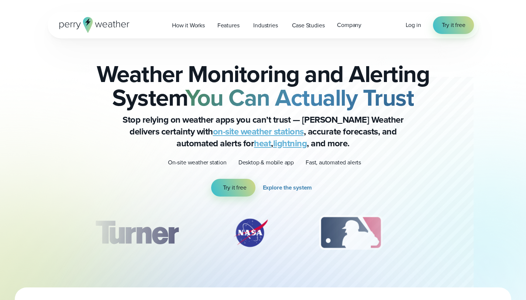 Image resolution: width=526 pixels, height=300 pixels. What do you see at coordinates (287, 187) in the screenshot?
I see `span: Explore the system` at bounding box center [287, 187].